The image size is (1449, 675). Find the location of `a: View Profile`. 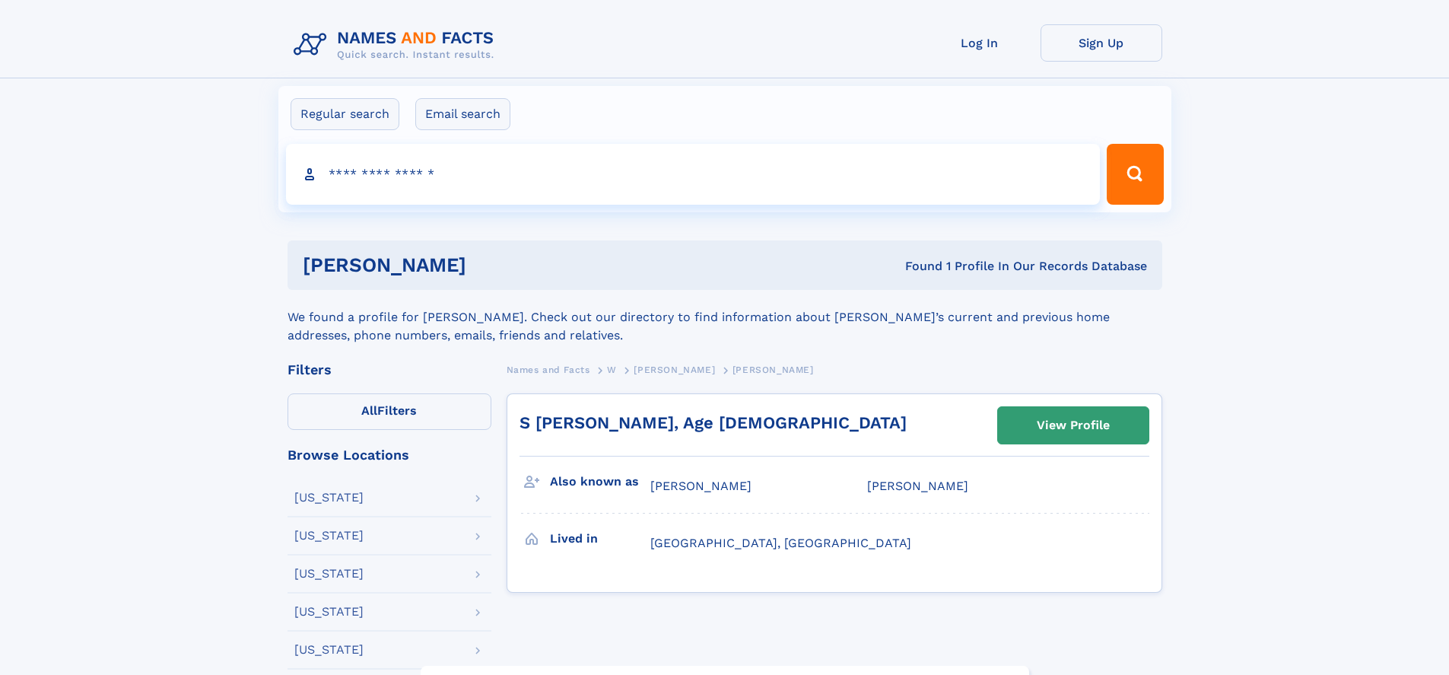

a: View Profile is located at coordinates (1073, 425).